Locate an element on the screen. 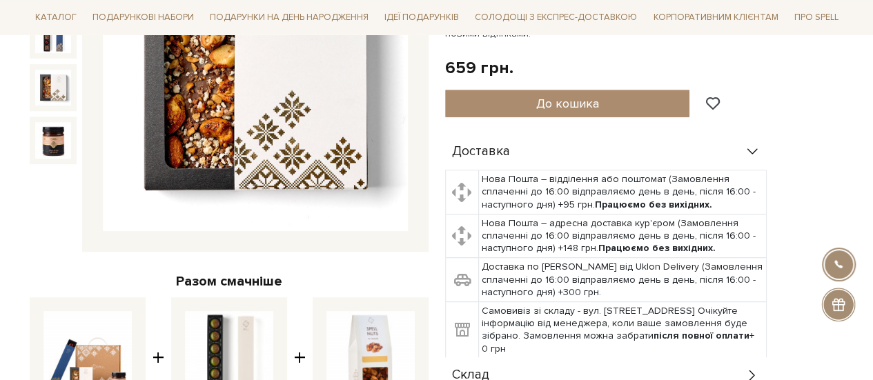 Image resolution: width=873 pixels, height=380 pixels. a: Подарунки на День народження is located at coordinates (289, 17).